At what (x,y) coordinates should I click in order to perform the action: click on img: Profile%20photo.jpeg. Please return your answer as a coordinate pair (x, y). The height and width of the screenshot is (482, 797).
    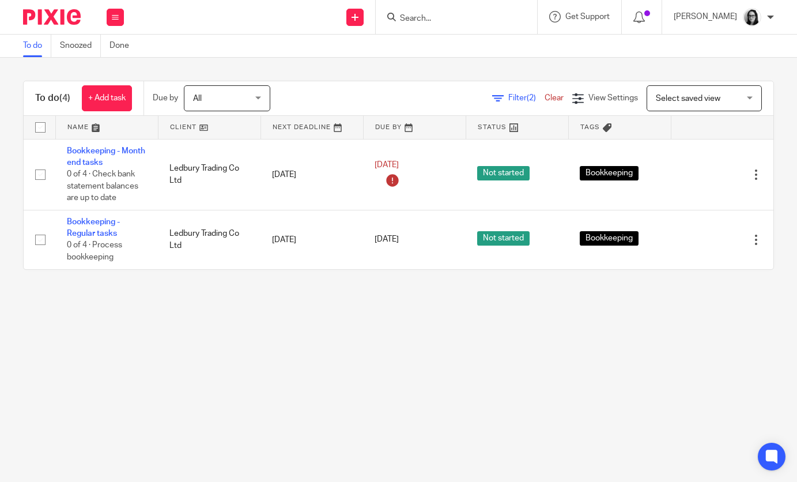
    Looking at the image, I should click on (752, 17).